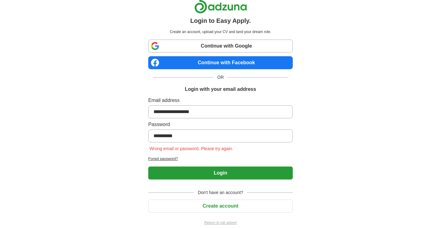 Image resolution: width=441 pixels, height=228 pixels. I want to click on a: Create account, so click(220, 206).